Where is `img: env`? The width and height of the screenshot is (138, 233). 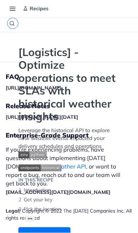 img: env is located at coordinates (32, 155).